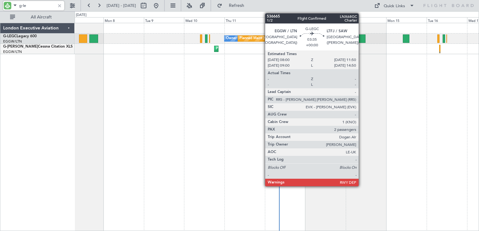 The image size is (479, 231). I want to click on span: G-LEGC, so click(10, 36).